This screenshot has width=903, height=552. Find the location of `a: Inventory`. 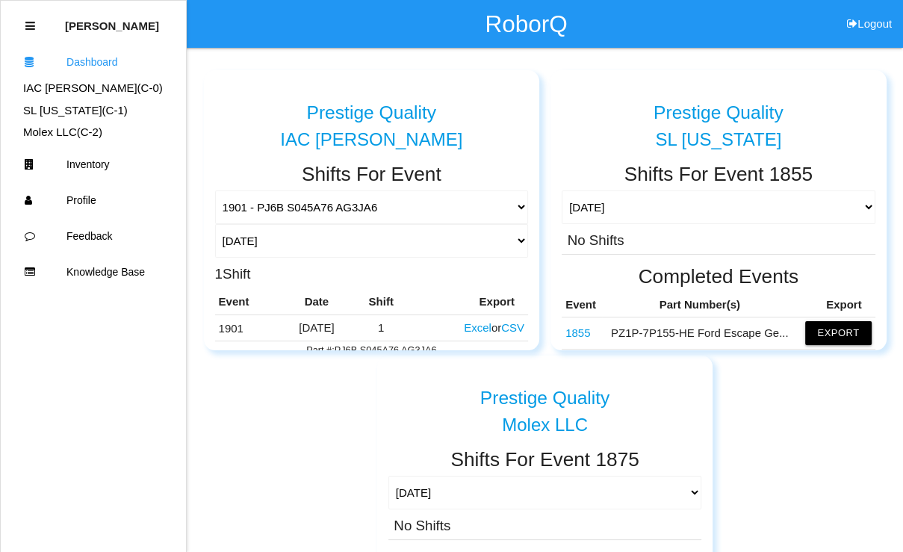

a: Inventory is located at coordinates (93, 164).